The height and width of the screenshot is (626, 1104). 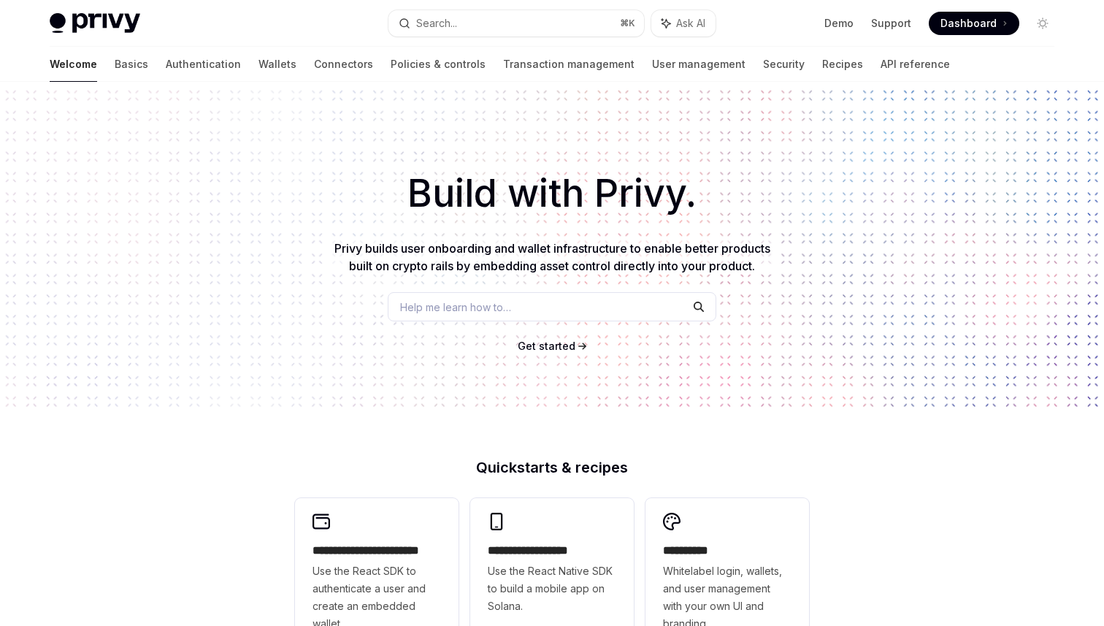 What do you see at coordinates (552, 467) in the screenshot?
I see `h2: Quickstarts & recipes` at bounding box center [552, 467].